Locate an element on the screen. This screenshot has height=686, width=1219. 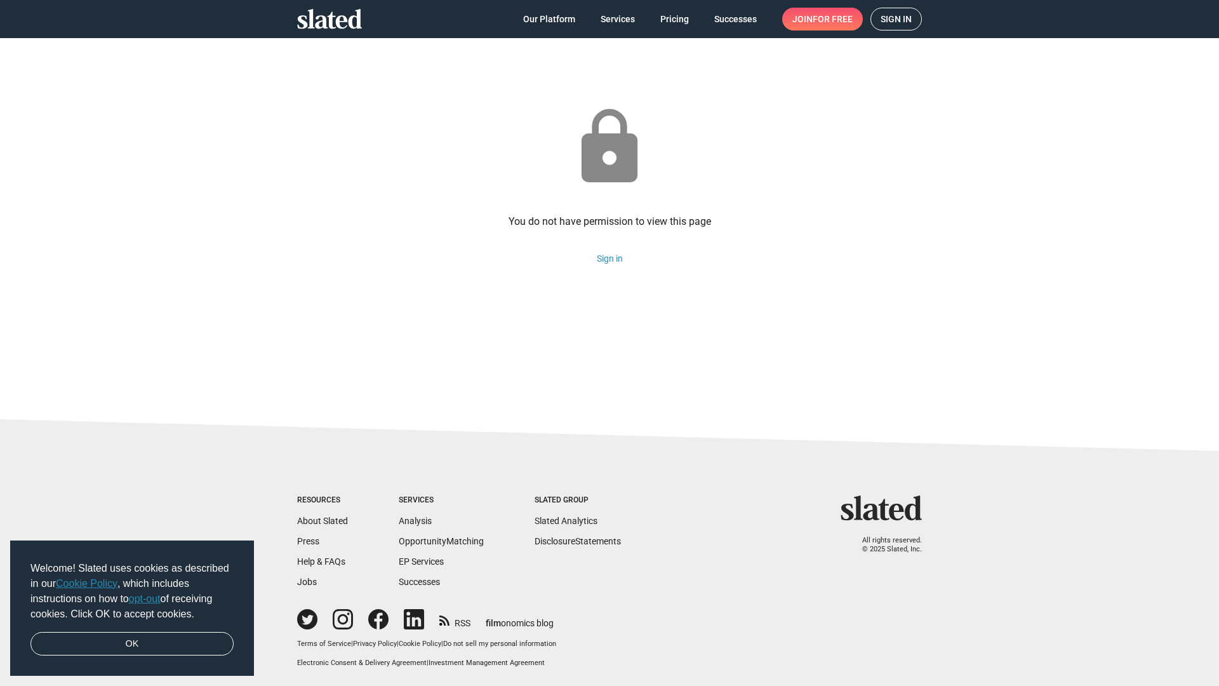
span: Successes is located at coordinates (735, 19).